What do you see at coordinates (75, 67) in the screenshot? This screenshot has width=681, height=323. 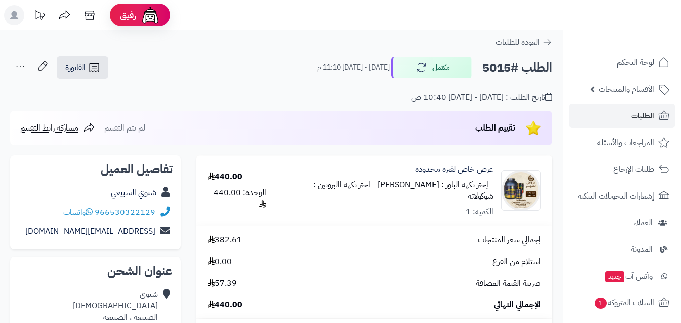 I see `span: الفاتورة` at bounding box center [75, 67].